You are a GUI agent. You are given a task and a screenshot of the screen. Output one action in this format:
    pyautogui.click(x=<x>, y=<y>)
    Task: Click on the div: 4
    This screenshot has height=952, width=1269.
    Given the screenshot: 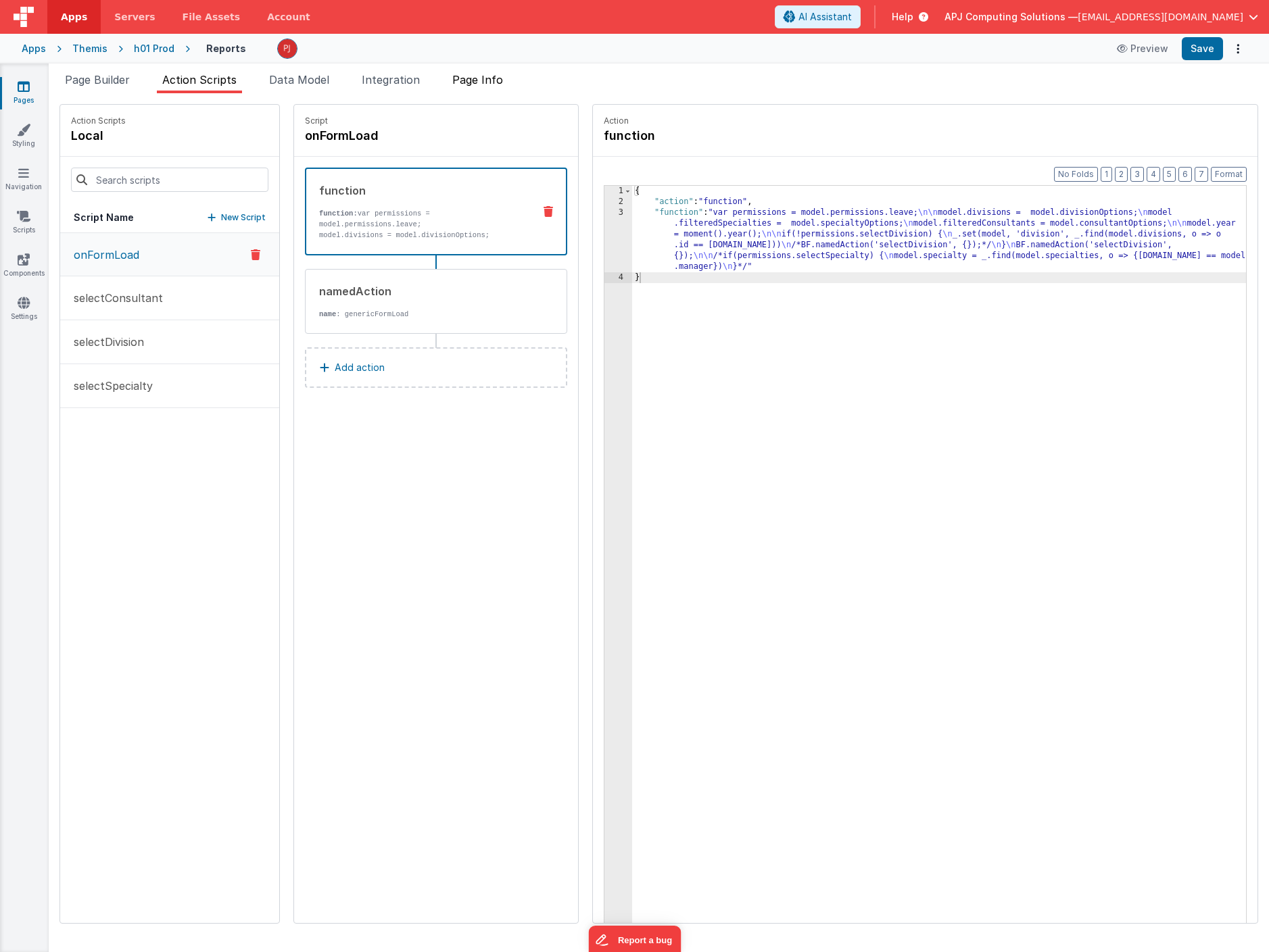 What is the action you would take?
    pyautogui.click(x=618, y=278)
    